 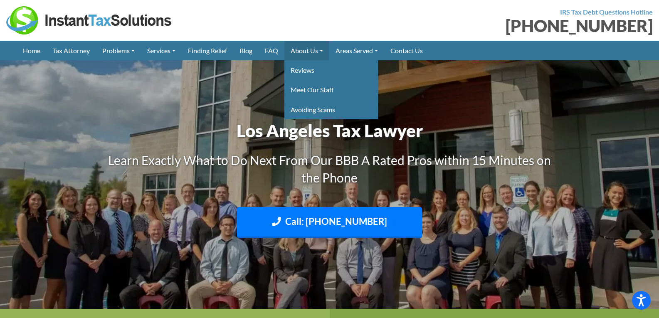 I want to click on a: Avoiding Scams, so click(x=331, y=109).